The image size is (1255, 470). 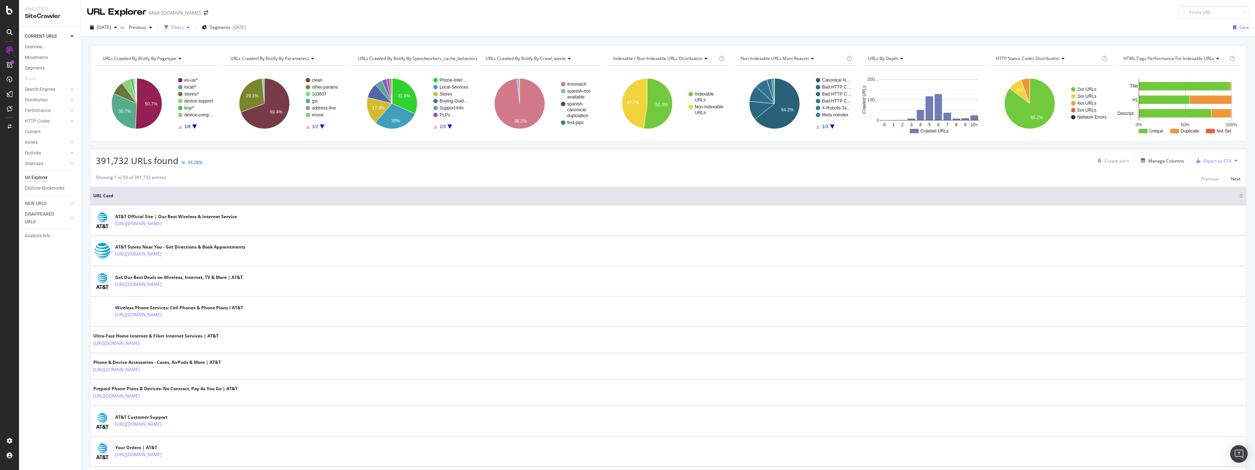 I want to click on text: Meta noindex, so click(x=835, y=115).